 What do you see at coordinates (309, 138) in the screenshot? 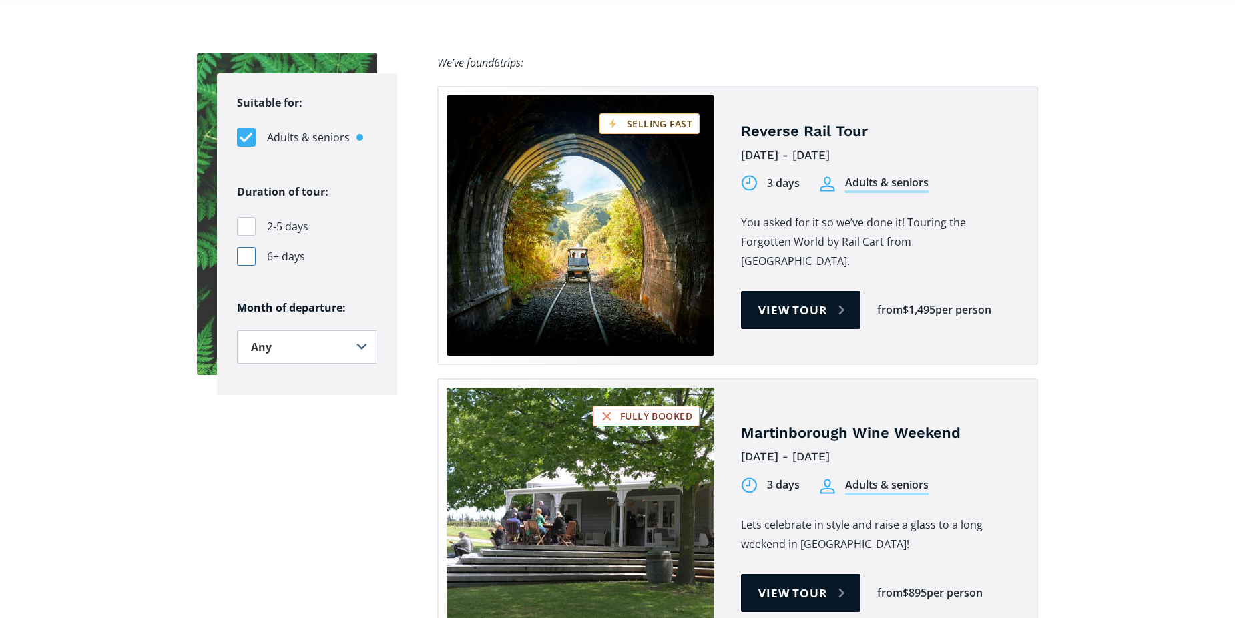
I see `span: Adults & seniors` at bounding box center [309, 138].